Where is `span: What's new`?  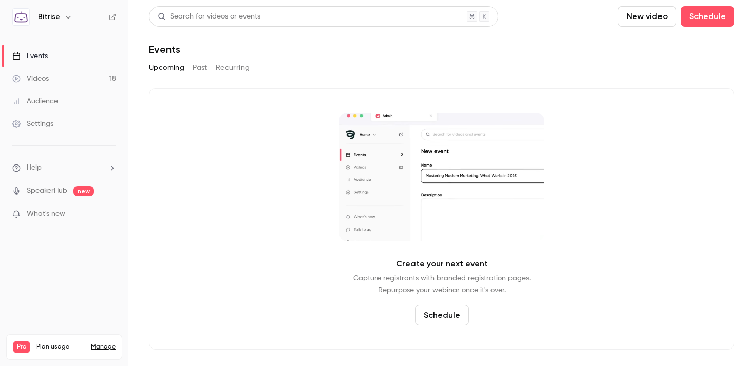 span: What's new is located at coordinates (46, 214).